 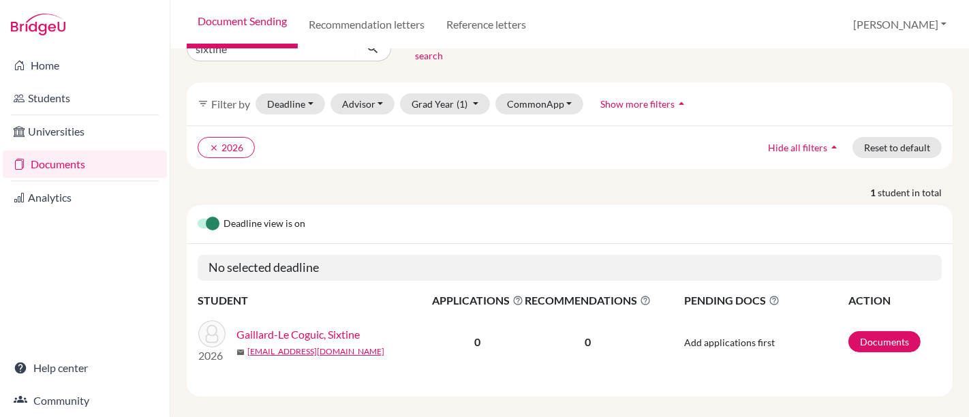 I want to click on span: mail, so click(x=241, y=352).